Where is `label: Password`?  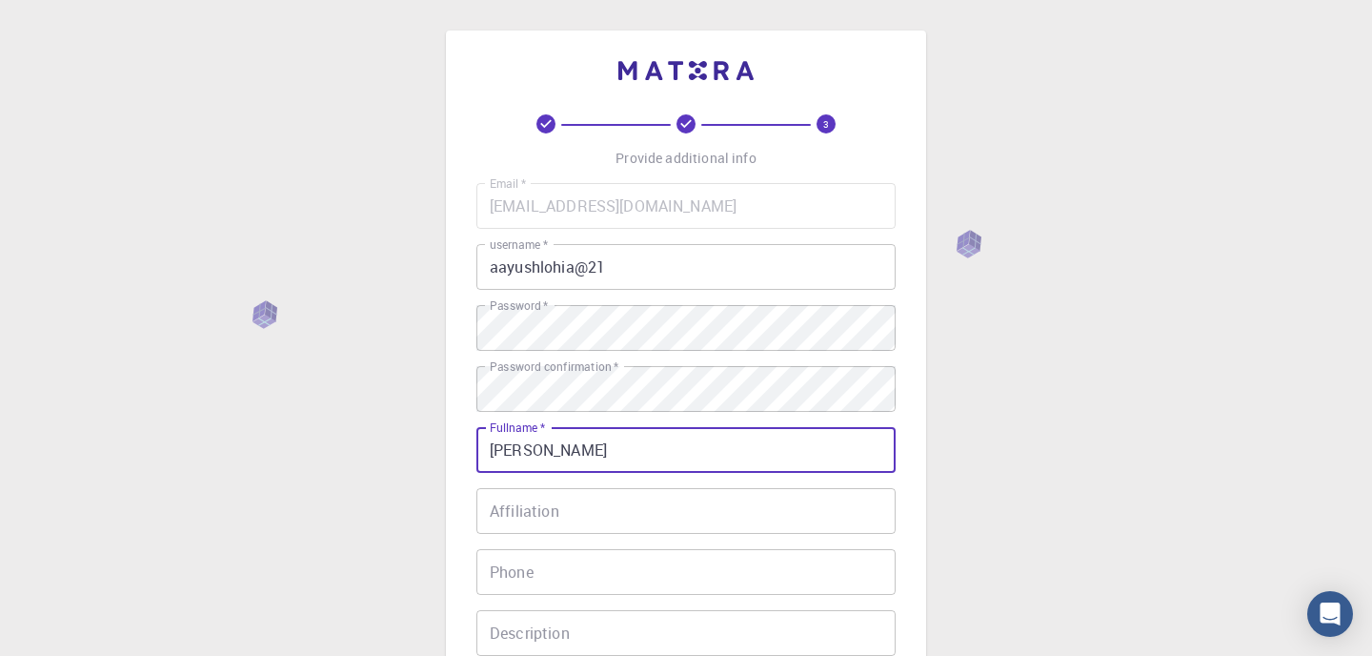
label: Password is located at coordinates (518, 305).